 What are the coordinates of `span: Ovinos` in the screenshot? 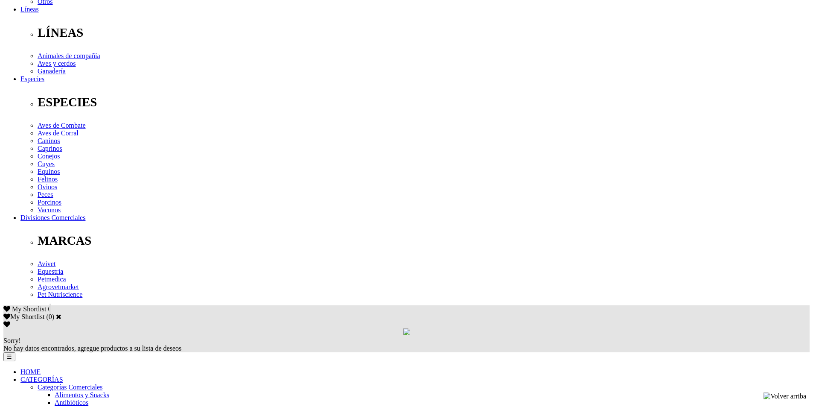 It's located at (47, 187).